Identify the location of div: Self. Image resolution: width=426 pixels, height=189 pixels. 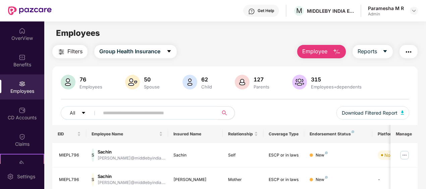
(243, 155).